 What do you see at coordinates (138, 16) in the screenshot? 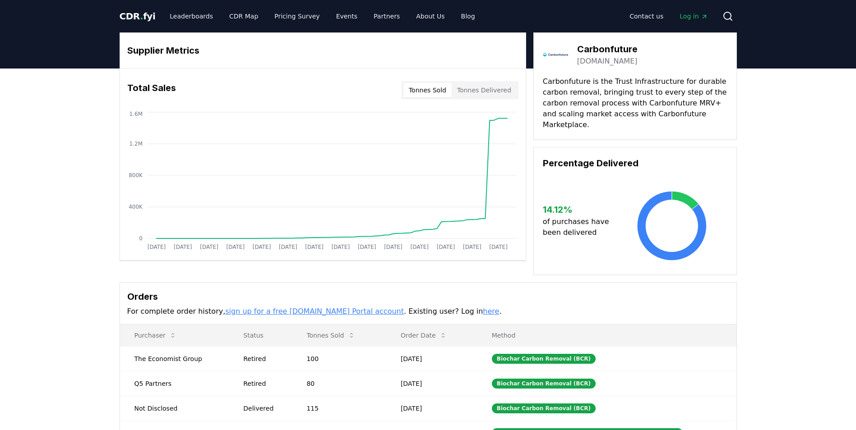
I see `span: CDR fyi` at bounding box center [138, 16].